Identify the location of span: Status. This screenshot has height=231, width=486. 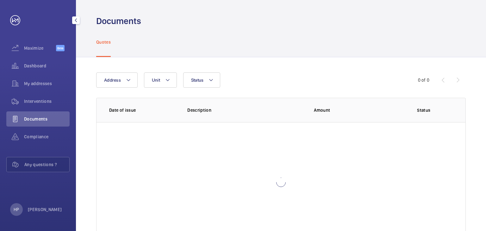
(198, 80).